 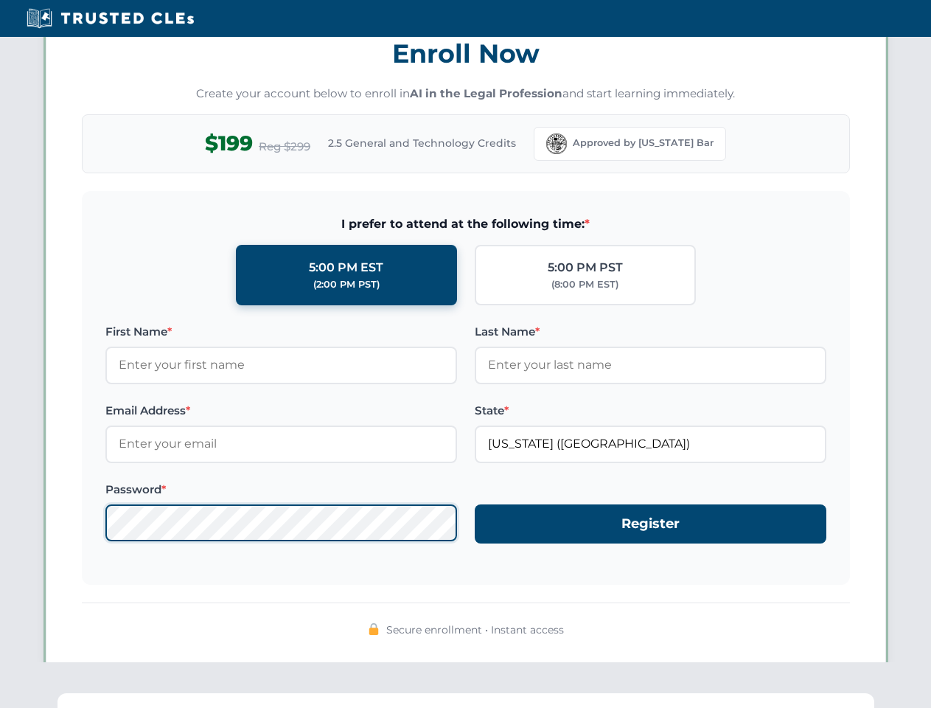 I want to click on label: State, so click(x=650, y=411).